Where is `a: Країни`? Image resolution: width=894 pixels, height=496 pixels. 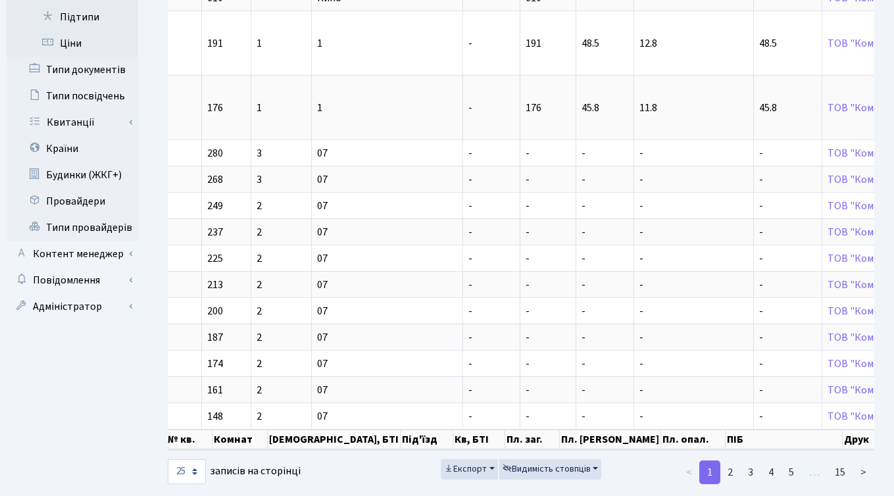 a: Країни is located at coordinates (72, 149).